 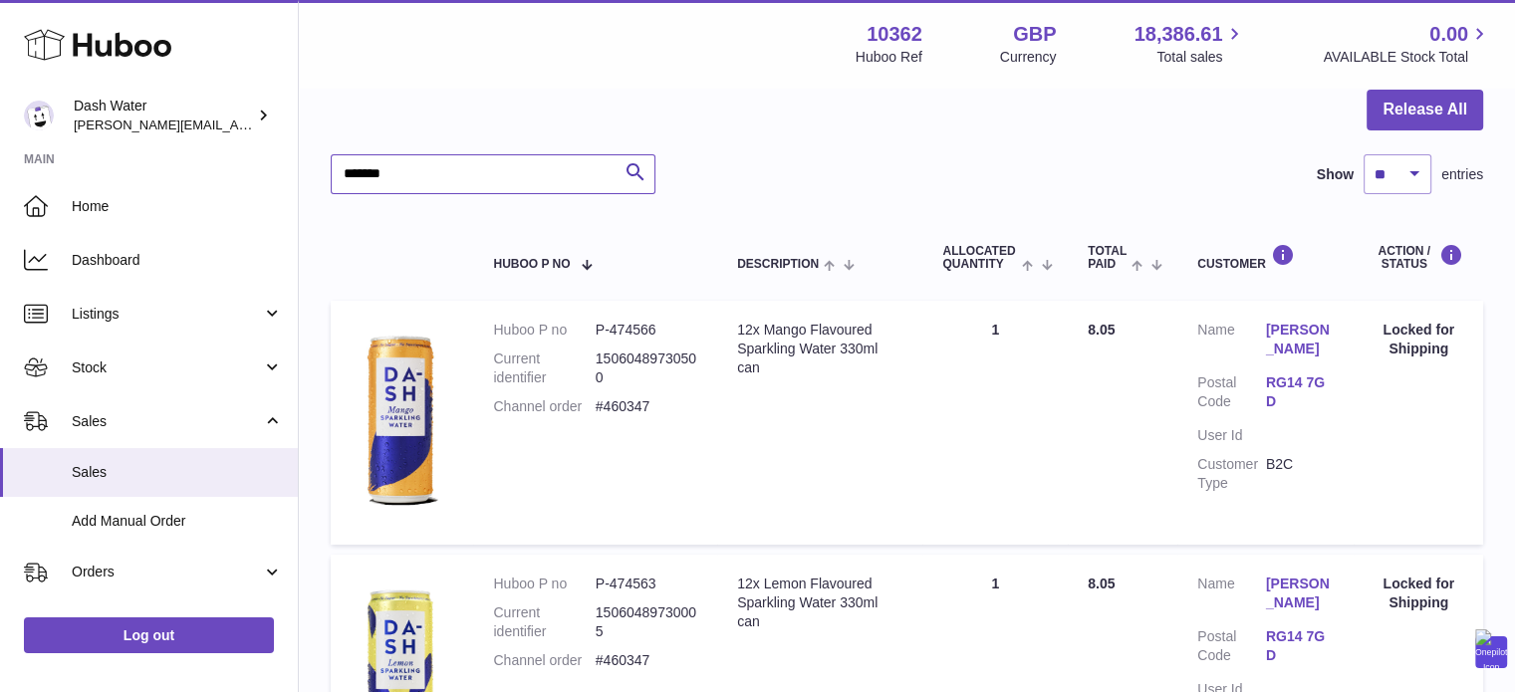 I want to click on label: Show, so click(x=1335, y=174).